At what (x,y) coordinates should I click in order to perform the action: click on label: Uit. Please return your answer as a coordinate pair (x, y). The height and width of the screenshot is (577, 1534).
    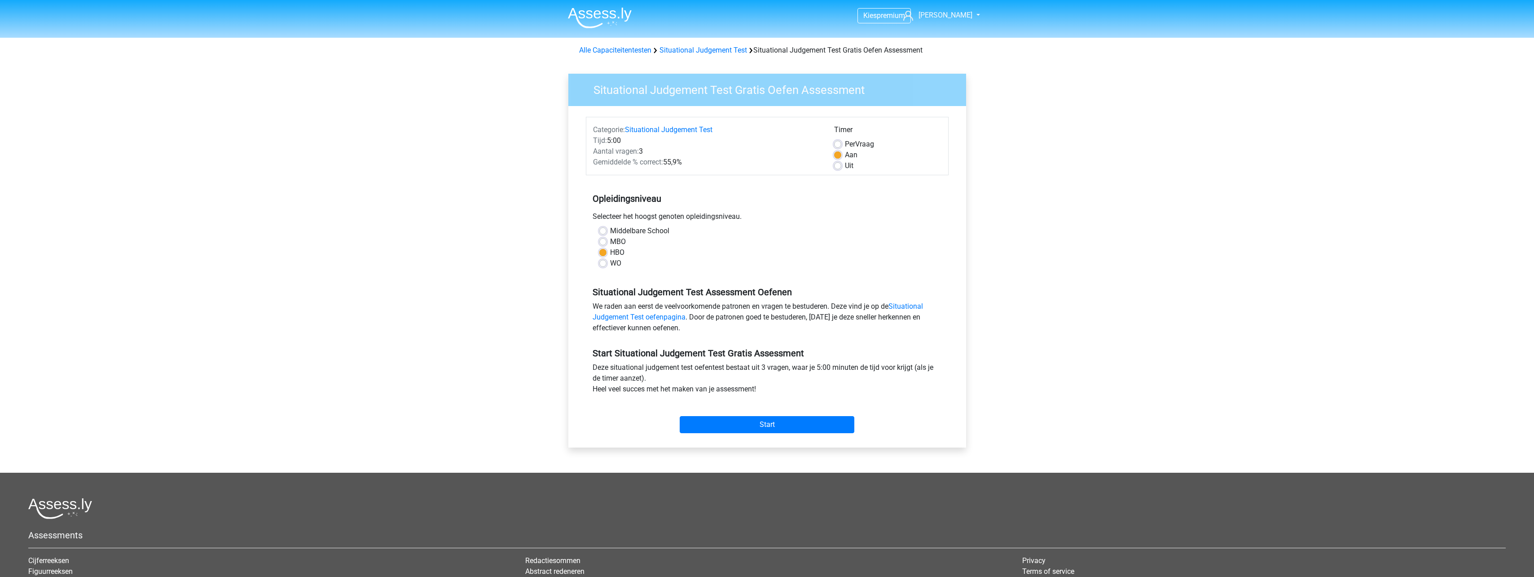
    Looking at the image, I should click on (849, 166).